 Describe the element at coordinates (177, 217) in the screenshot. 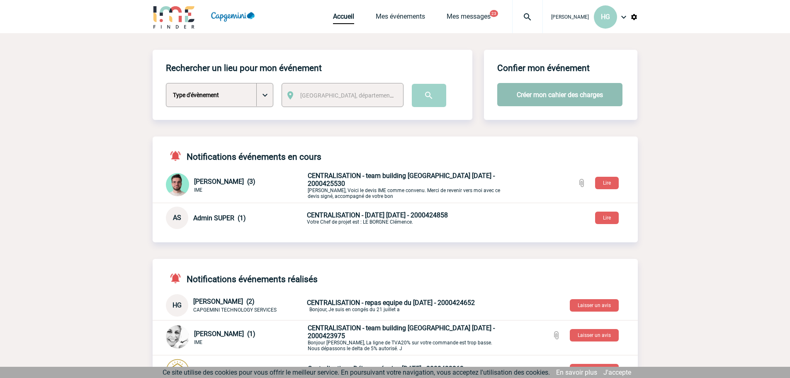

I see `span: AS` at that location.